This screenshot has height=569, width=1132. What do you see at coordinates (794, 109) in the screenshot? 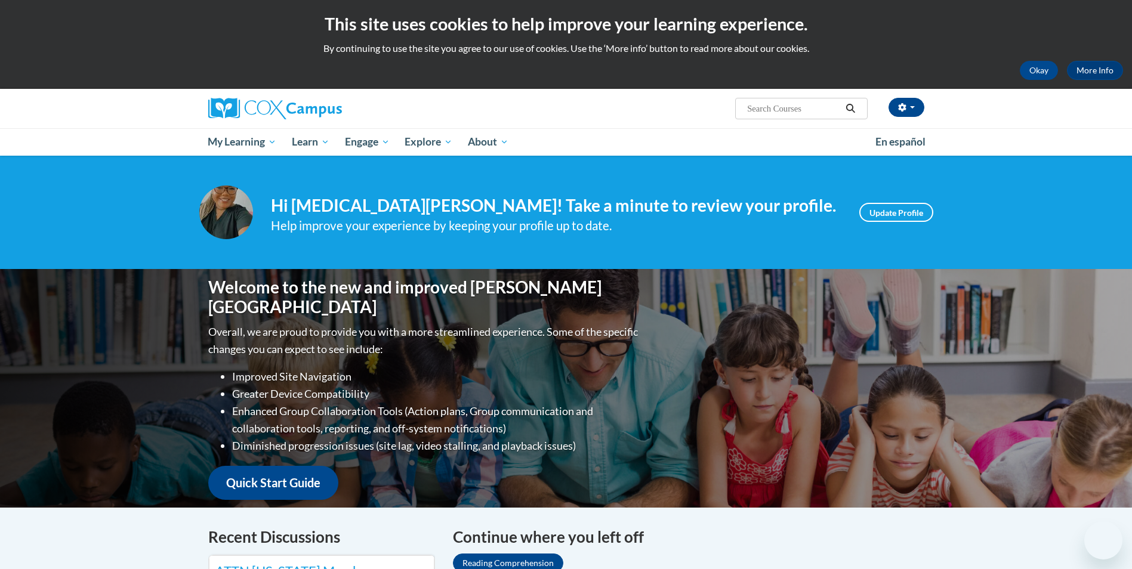
I see `input: Search Courses` at bounding box center [794, 109].